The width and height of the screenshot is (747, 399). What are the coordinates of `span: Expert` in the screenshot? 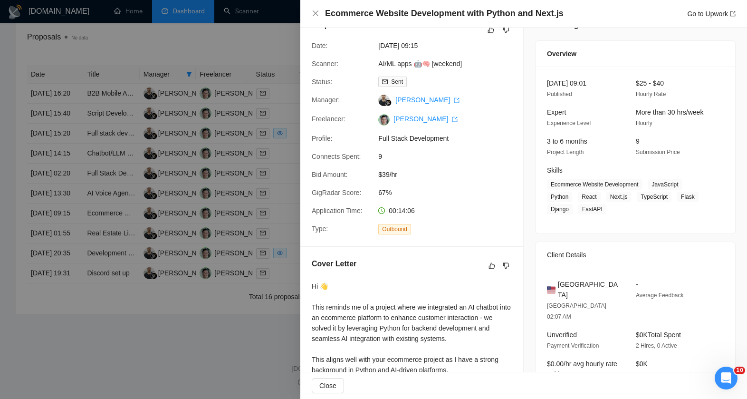 It's located at (557, 112).